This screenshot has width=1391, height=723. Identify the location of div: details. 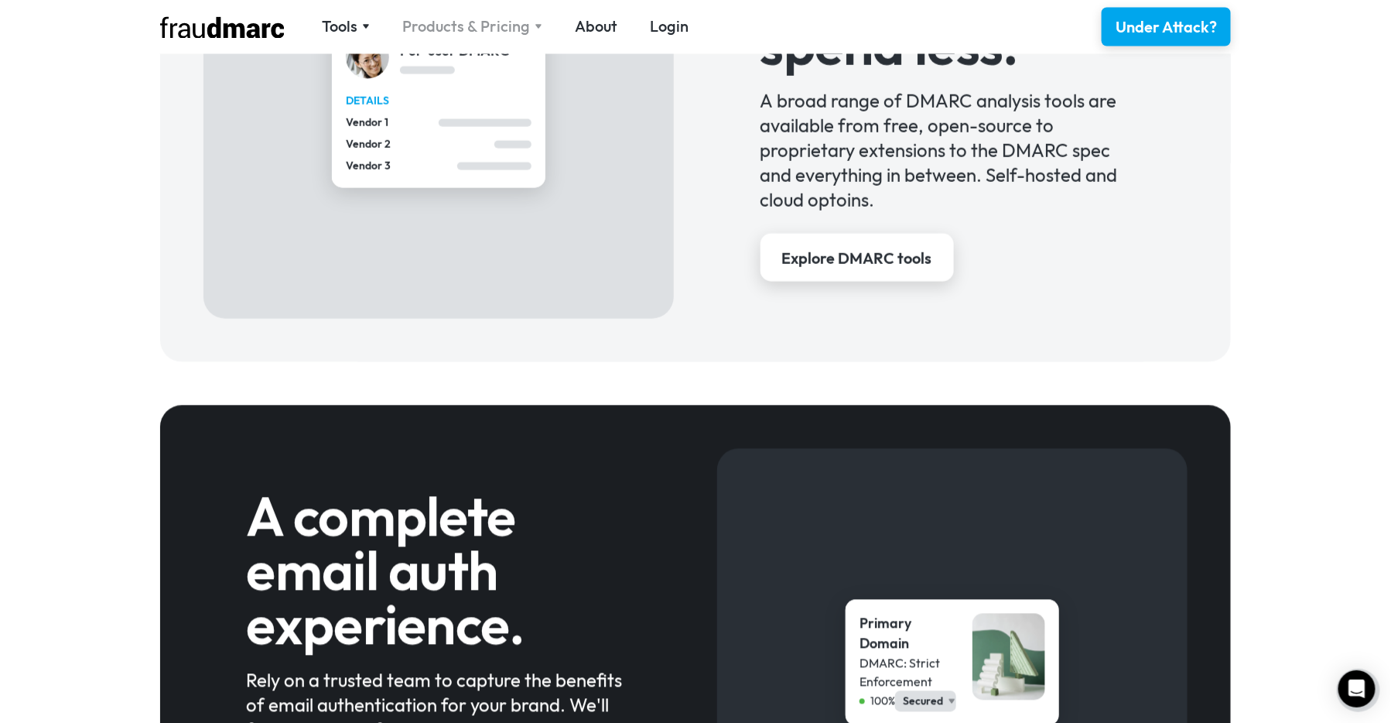
(439, 101).